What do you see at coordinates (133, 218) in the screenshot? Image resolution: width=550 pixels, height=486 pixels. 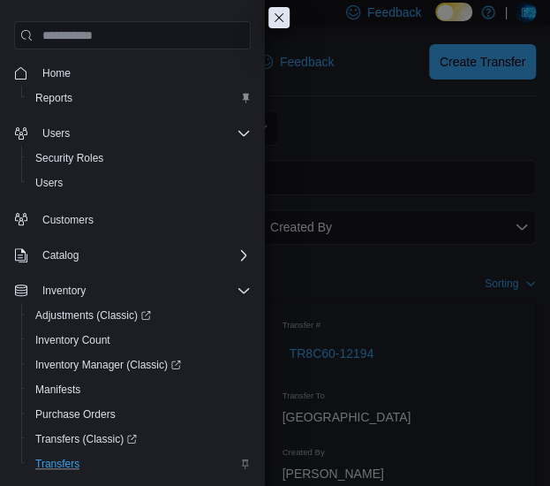 I see `button: Customers` at bounding box center [133, 218].